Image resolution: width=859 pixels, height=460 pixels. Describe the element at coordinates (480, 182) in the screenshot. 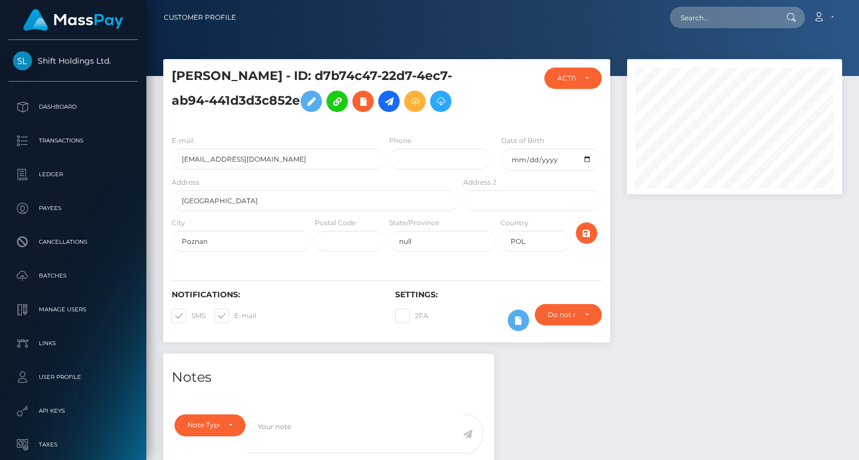

I see `label: Address 2` at that location.